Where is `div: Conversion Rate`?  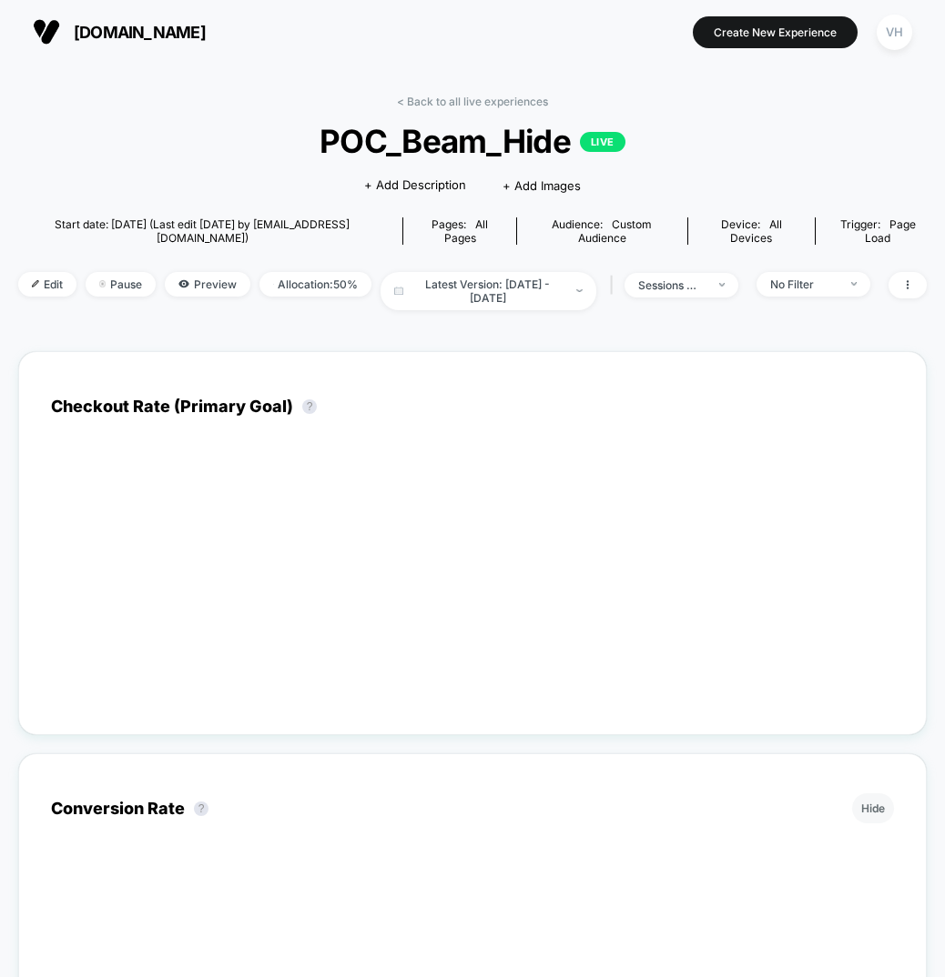 div: Conversion Rate is located at coordinates (134, 808).